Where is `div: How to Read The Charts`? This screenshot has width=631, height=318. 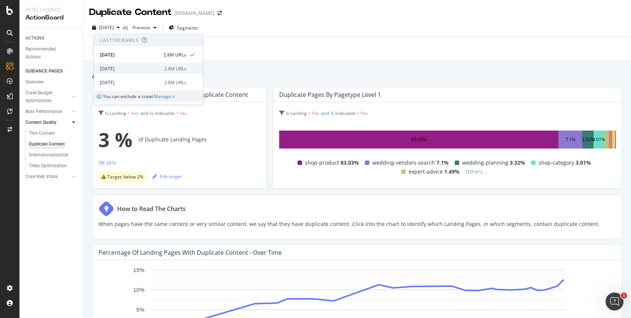 div: How to Read The Charts is located at coordinates (151, 209).